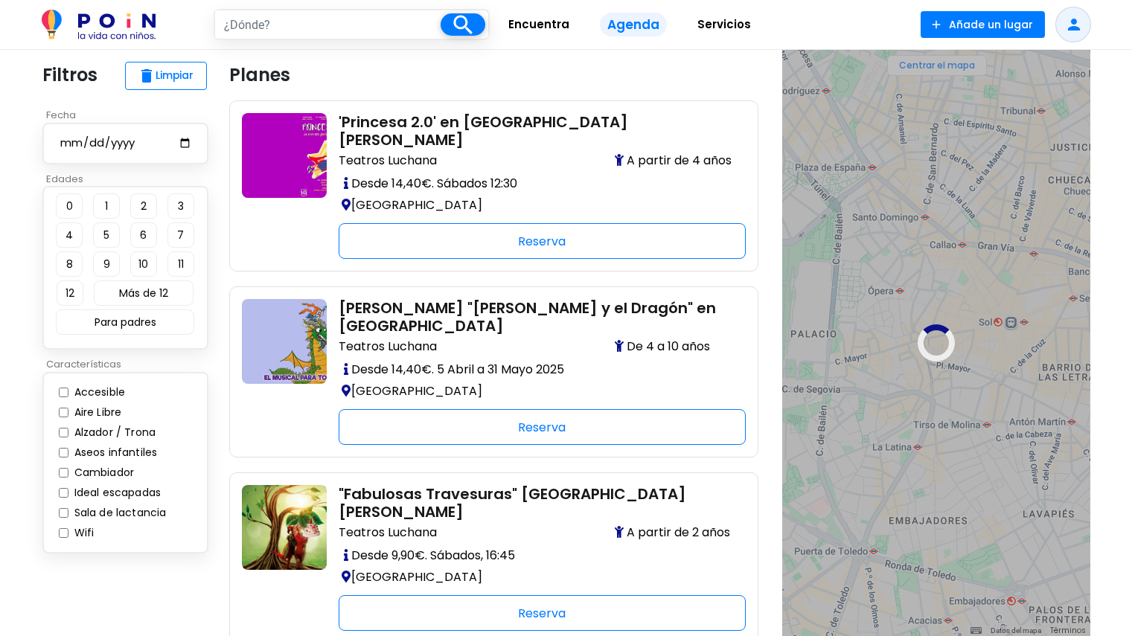 The width and height of the screenshot is (1132, 636). What do you see at coordinates (113, 433) in the screenshot?
I see `label: Alzador / Trona` at bounding box center [113, 433].